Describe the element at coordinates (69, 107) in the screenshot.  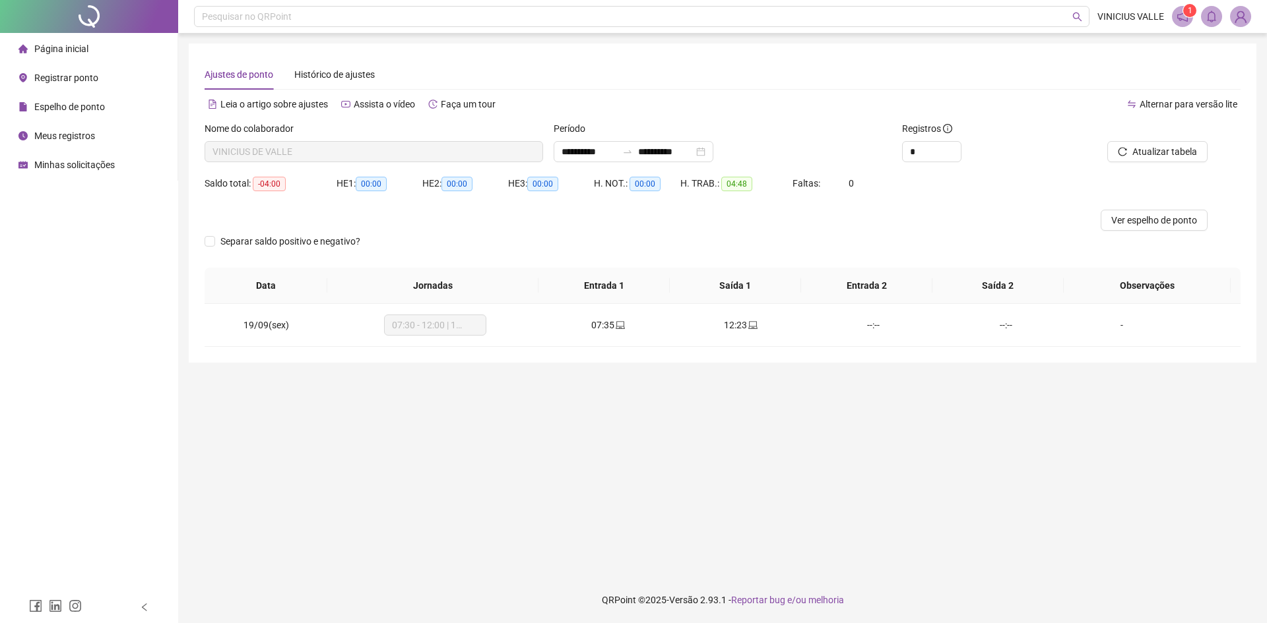
I see `span: Espelho de ponto` at that location.